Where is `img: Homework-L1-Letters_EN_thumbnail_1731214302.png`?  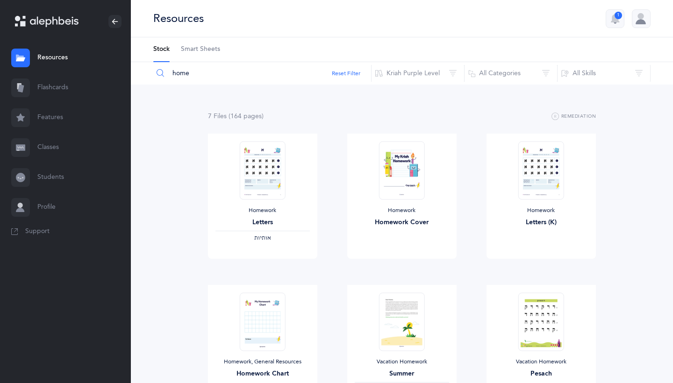
img: Homework-L1-Letters_EN_thumbnail_1731214302.png is located at coordinates (263, 170).